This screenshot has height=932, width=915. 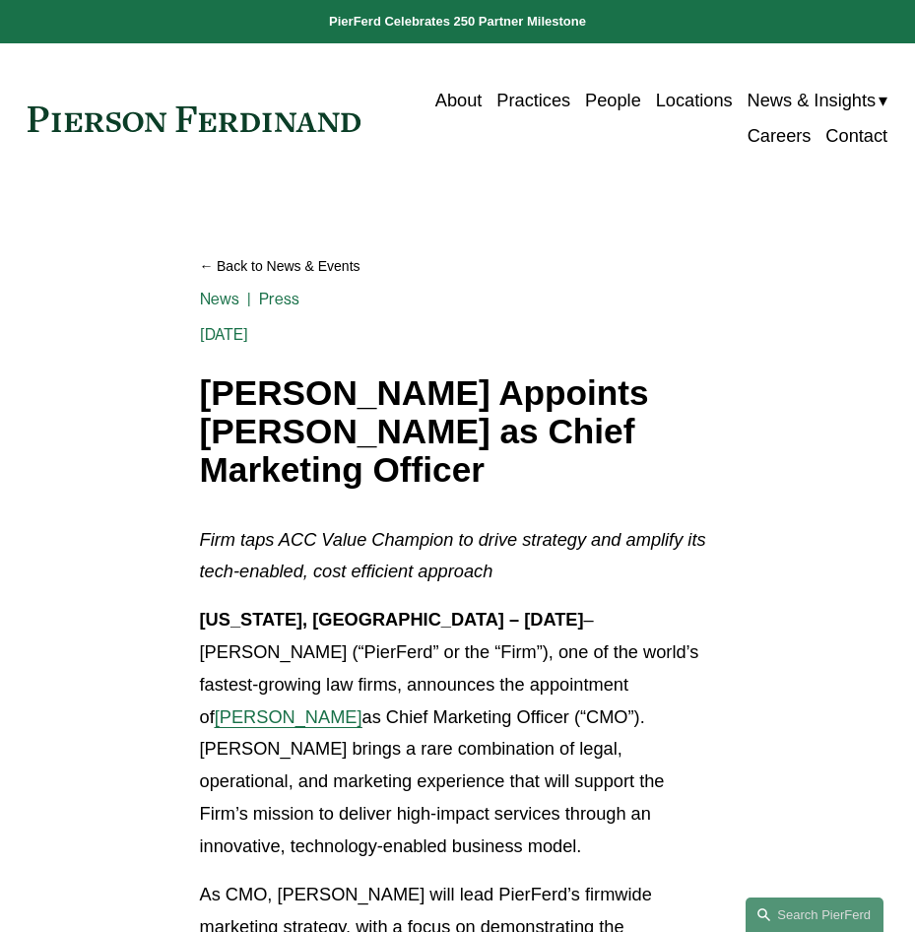 I want to click on a: People, so click(x=613, y=101).